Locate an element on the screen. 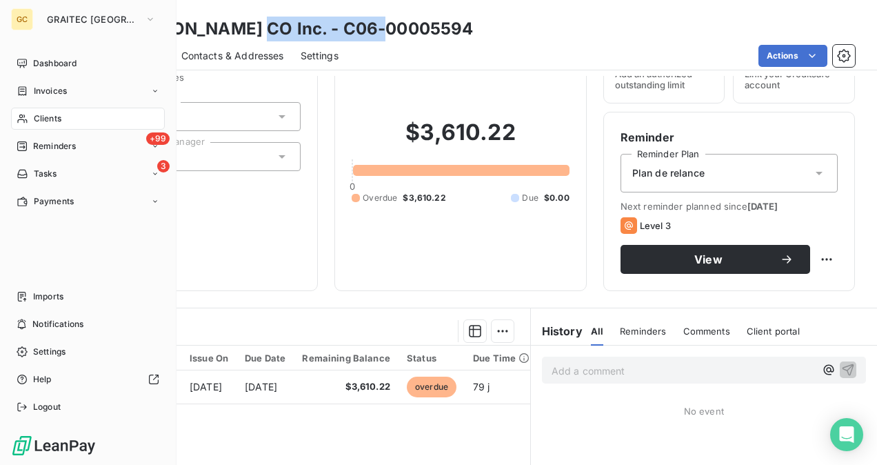 The width and height of the screenshot is (877, 465). span: Client Properties is located at coordinates (206, 81).